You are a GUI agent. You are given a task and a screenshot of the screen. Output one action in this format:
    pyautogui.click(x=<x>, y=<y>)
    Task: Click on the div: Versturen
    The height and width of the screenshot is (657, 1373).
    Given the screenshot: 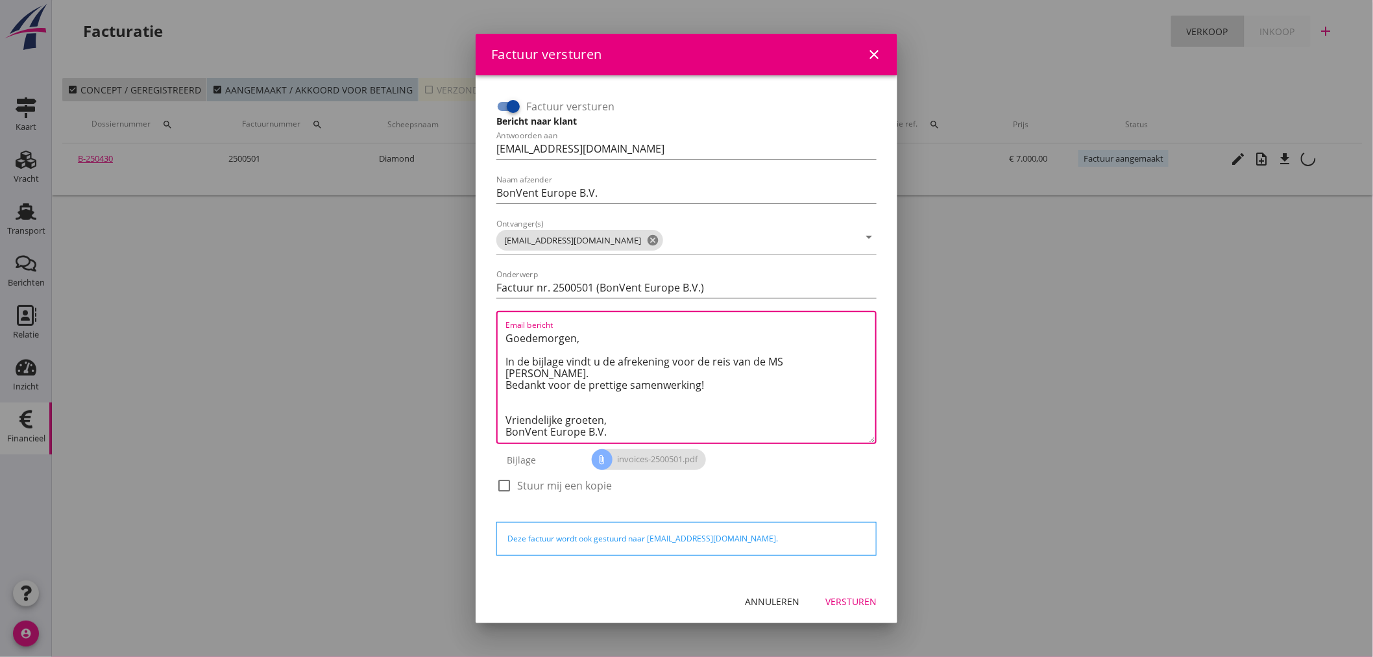 What is the action you would take?
    pyautogui.click(x=851, y=601)
    